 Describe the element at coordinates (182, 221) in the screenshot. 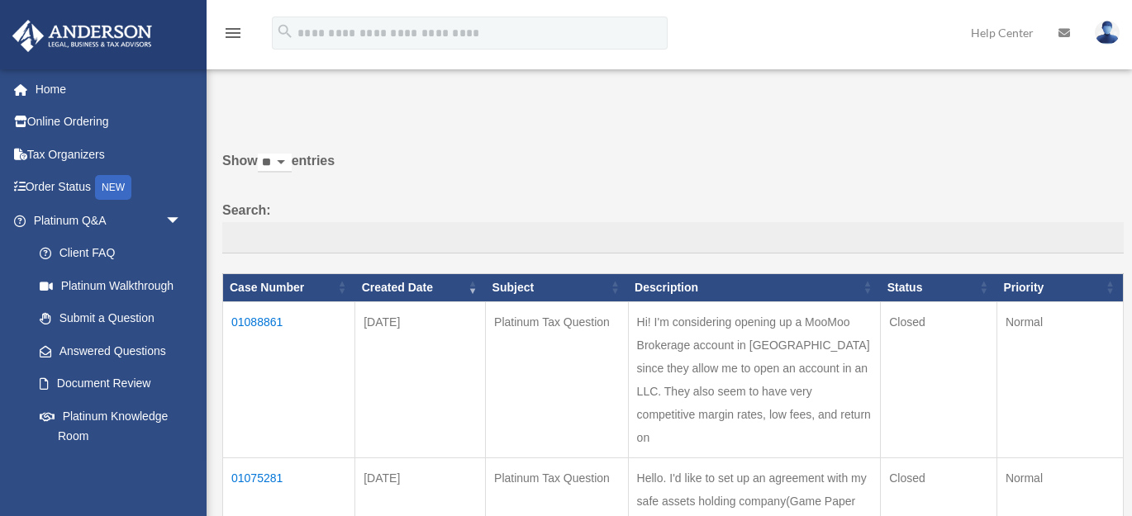

I see `span: arrow_drop_down` at that location.